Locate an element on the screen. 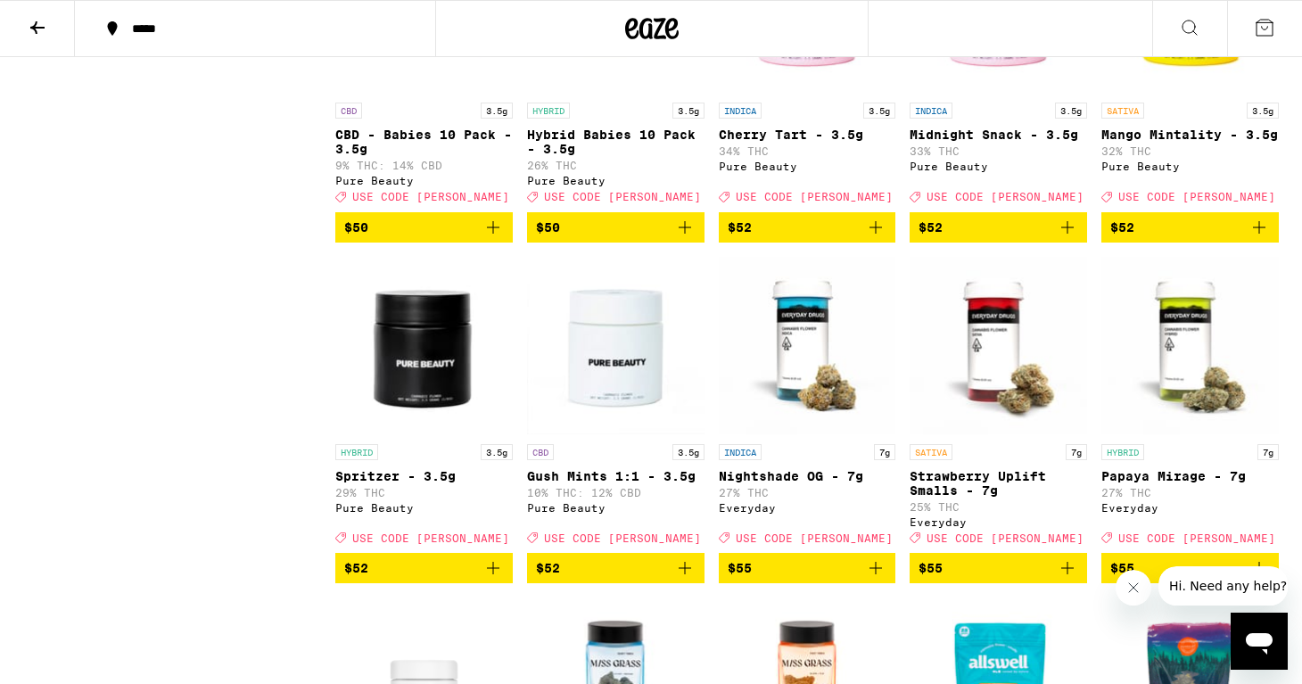 The image size is (1302, 684). p: CBD - Babies 10 Pack - 3.5g is located at coordinates (424, 142).